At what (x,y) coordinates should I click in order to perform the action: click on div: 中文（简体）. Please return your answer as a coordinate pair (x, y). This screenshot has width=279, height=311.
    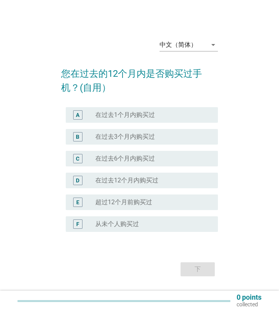
    Looking at the image, I should click on (178, 45).